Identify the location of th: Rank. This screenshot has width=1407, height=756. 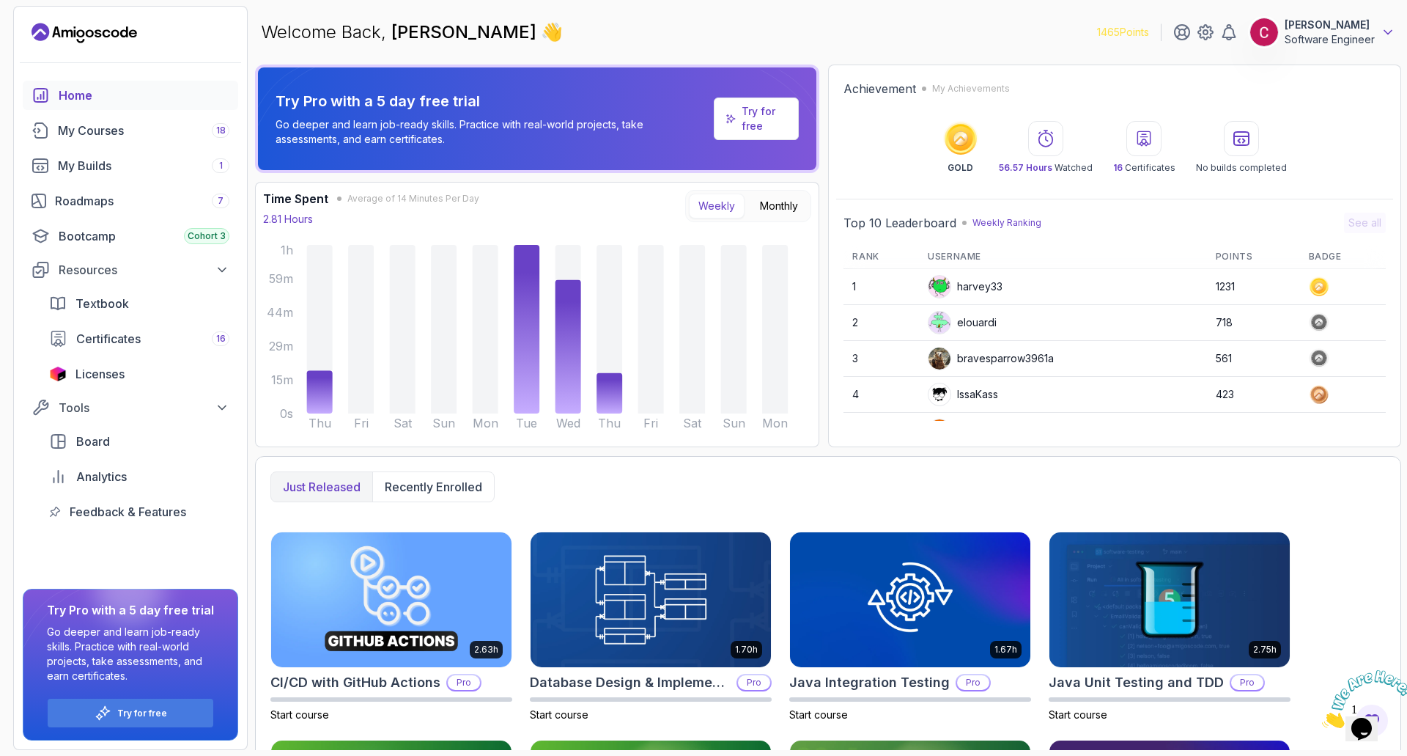
(881, 256).